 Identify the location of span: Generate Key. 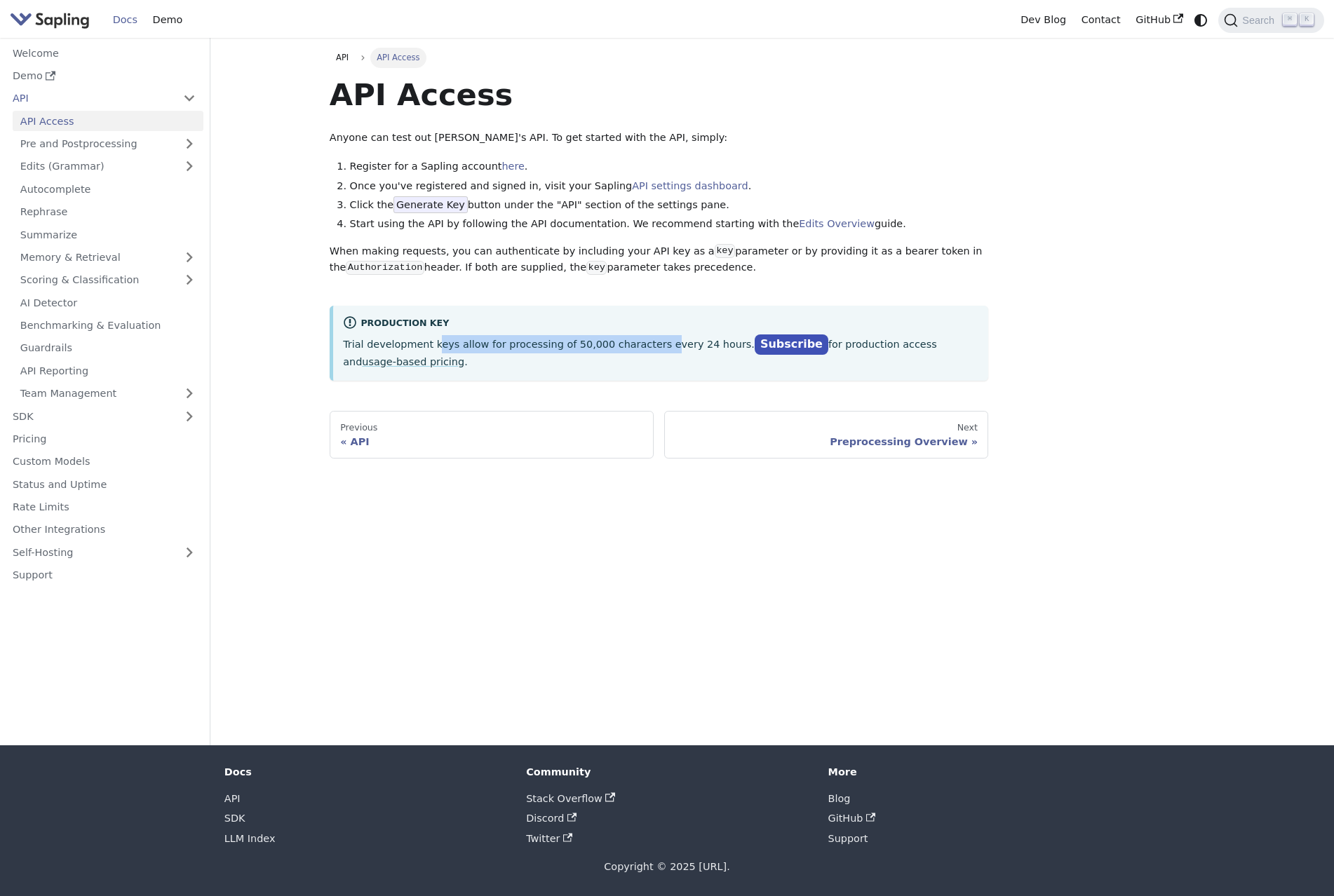
(431, 204).